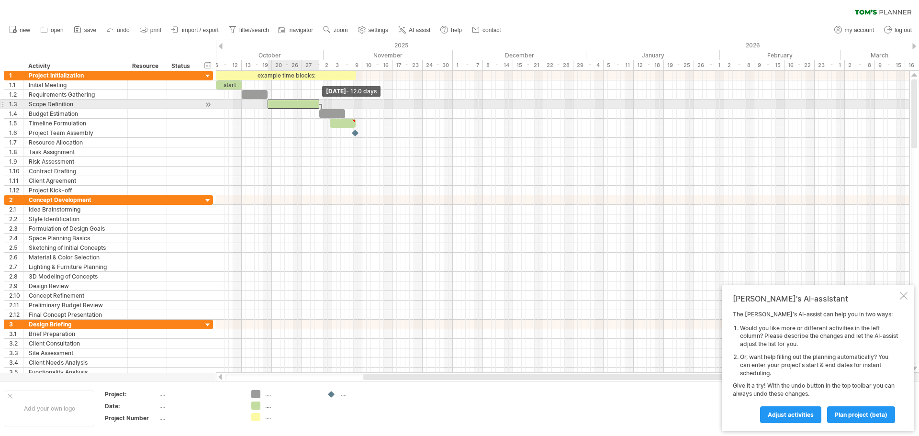 The height and width of the screenshot is (436, 919). Describe the element at coordinates (76, 219) in the screenshot. I see `div: Style Identification` at that location.